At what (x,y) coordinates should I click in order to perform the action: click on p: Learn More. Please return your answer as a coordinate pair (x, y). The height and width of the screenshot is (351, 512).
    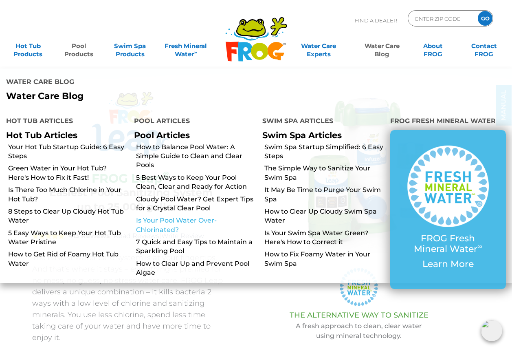
    Looking at the image, I should click on (448, 264).